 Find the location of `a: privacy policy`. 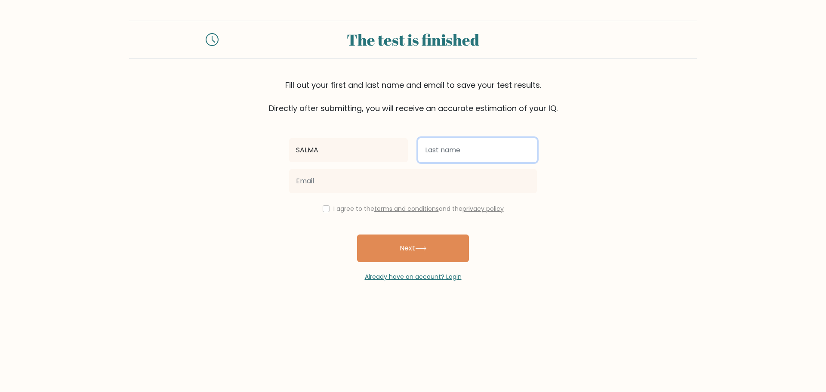

a: privacy policy is located at coordinates (483, 209).